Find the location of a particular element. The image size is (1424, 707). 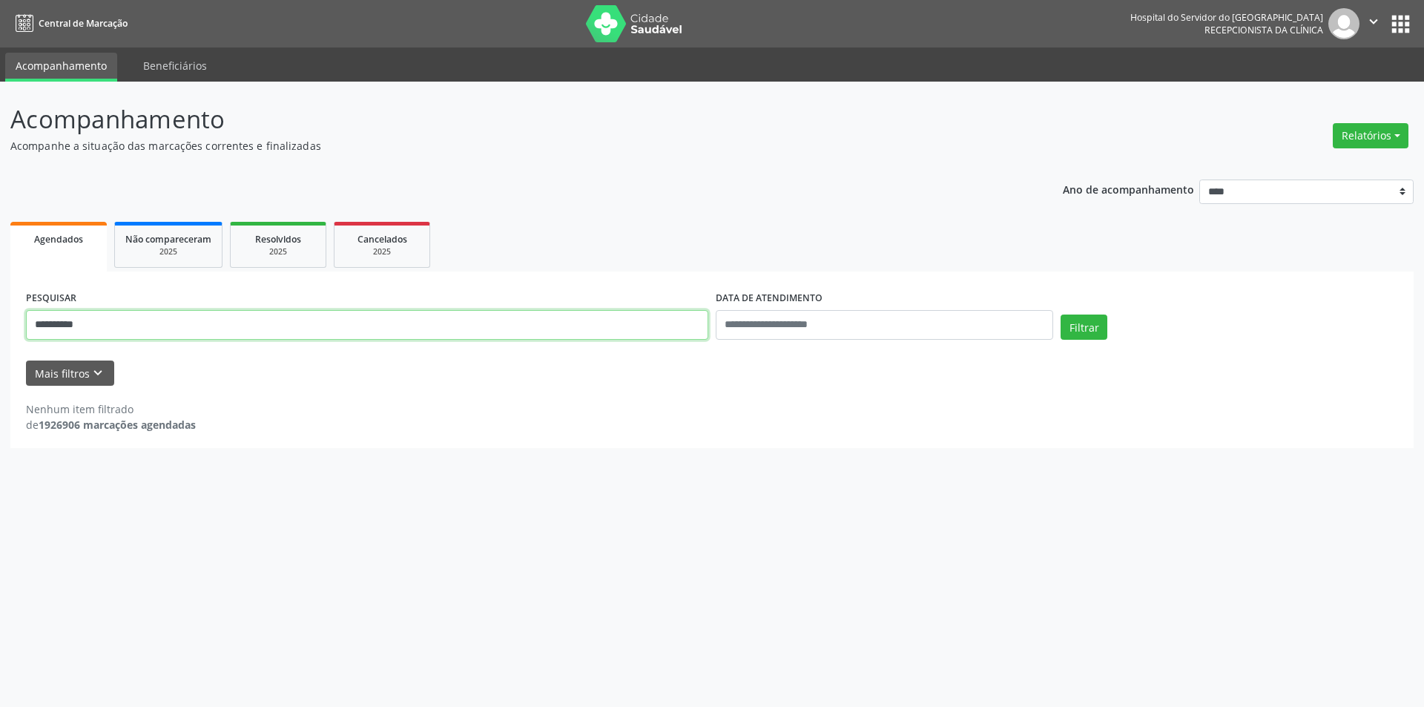

button: Relatórios is located at coordinates (1371, 136).